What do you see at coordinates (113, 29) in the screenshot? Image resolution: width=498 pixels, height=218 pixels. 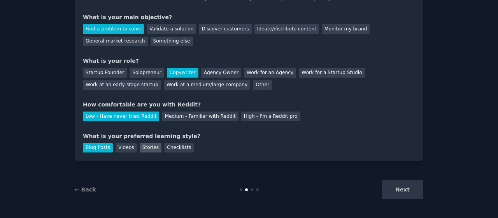 I see `div: Find a problem to solve` at bounding box center [113, 29].